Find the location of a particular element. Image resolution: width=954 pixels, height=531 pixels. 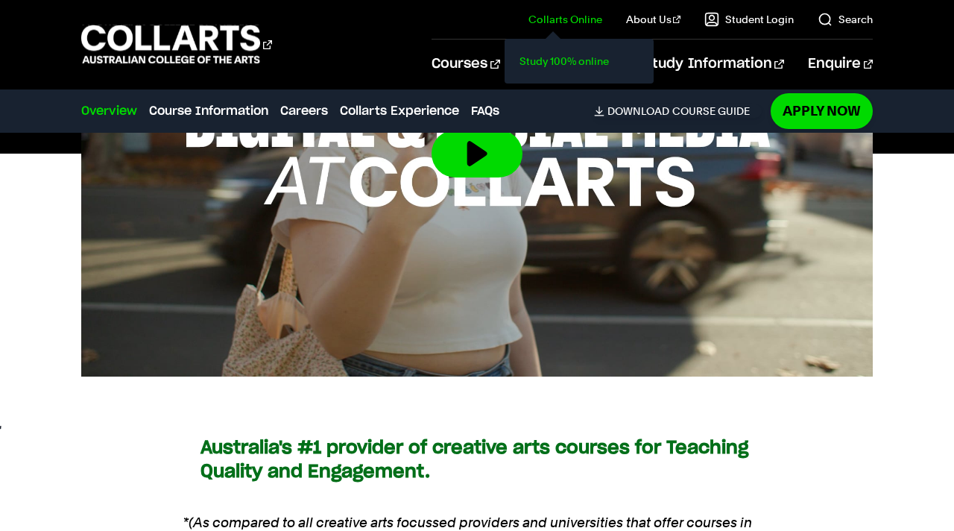

a: Careers is located at coordinates (304, 111).